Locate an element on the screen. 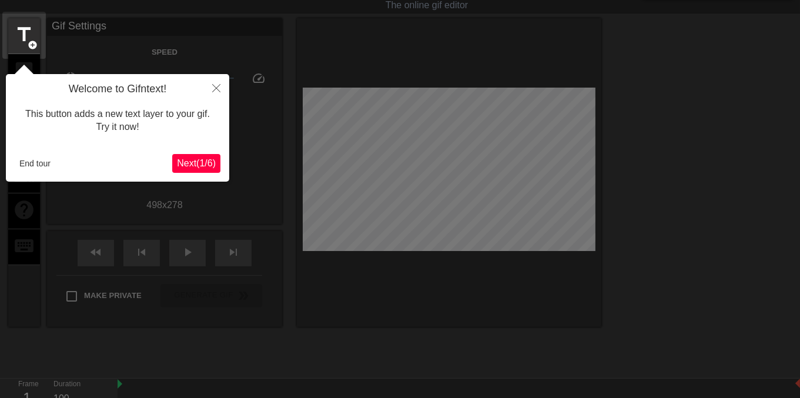 The height and width of the screenshot is (398, 800). span: Next ( 1 / 6 ) is located at coordinates (196, 163).